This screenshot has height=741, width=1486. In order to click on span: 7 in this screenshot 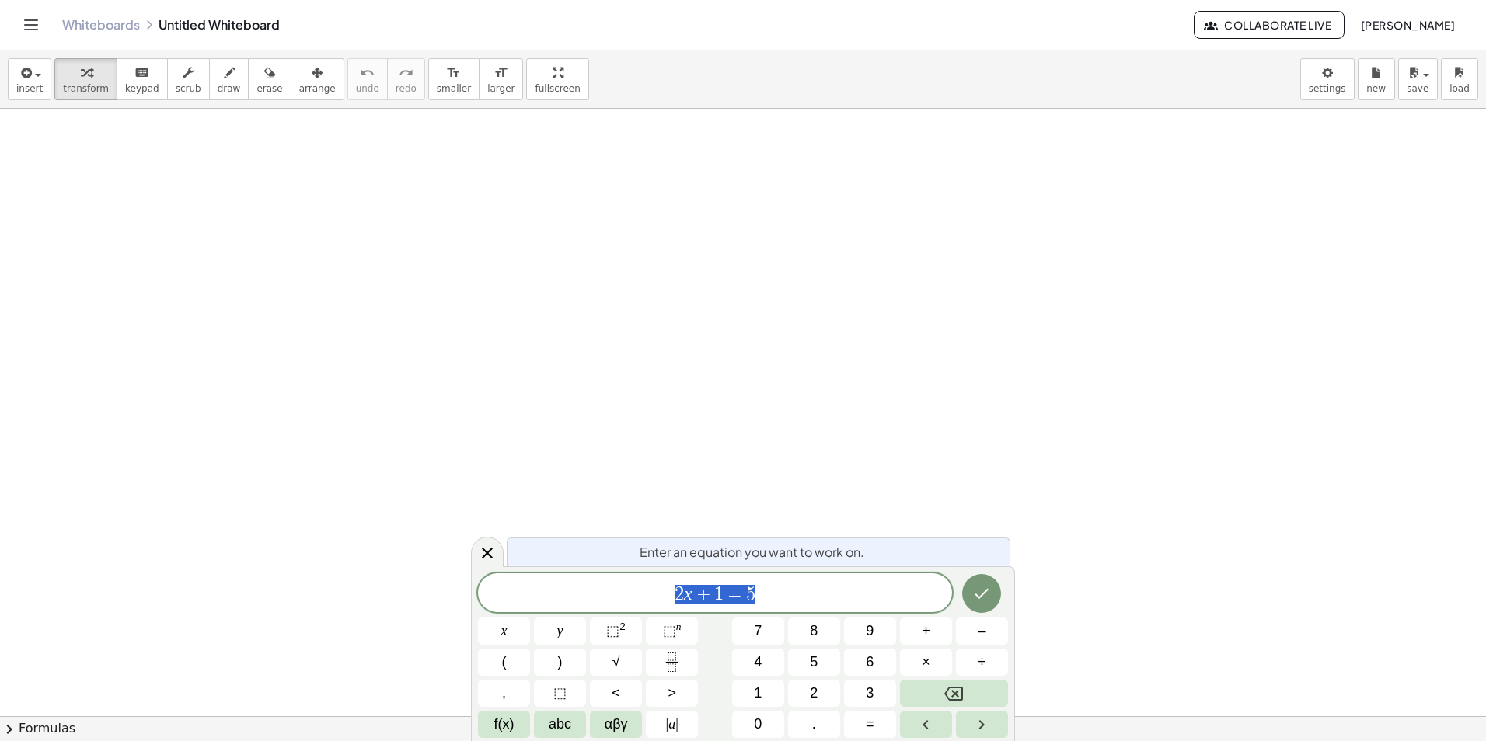, I will do `click(758, 631)`.